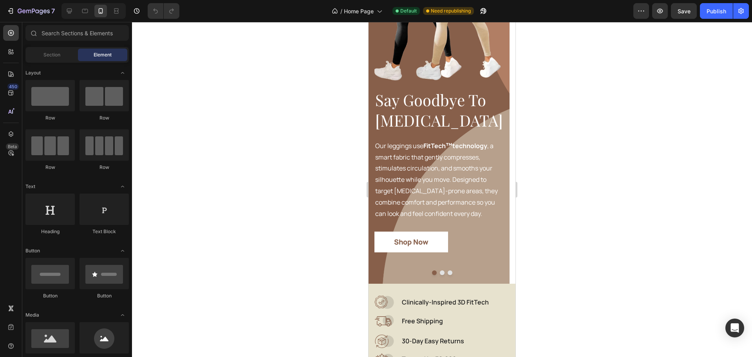 Image resolution: width=752 pixels, height=357 pixels. Describe the element at coordinates (33, 73) in the screenshot. I see `span: Layout` at that location.